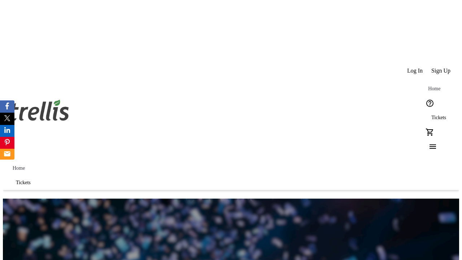 The width and height of the screenshot is (462, 260). I want to click on span: Sign Up, so click(440, 71).